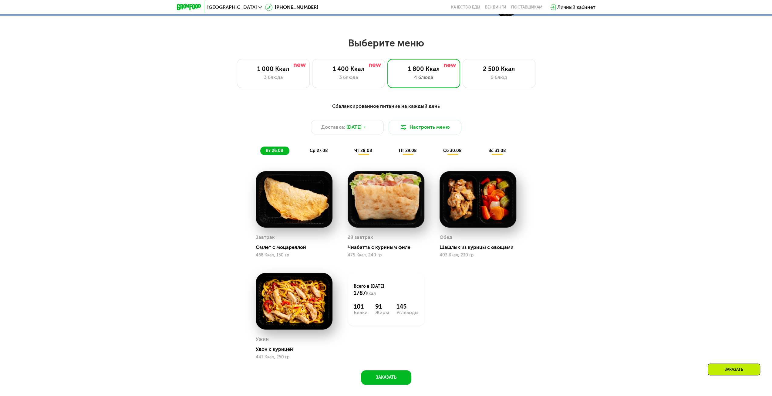  Describe the element at coordinates (386, 43) in the screenshot. I see `h2: Выберите меню` at that location.